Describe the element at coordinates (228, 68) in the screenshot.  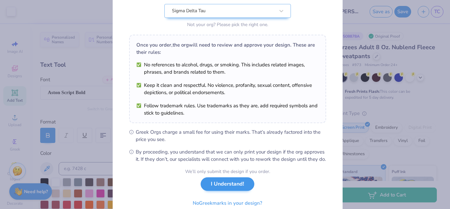
I see `li: No references to alcohol, drugs, or smoking. This includes related images, phrases, and brands re...` at that location.